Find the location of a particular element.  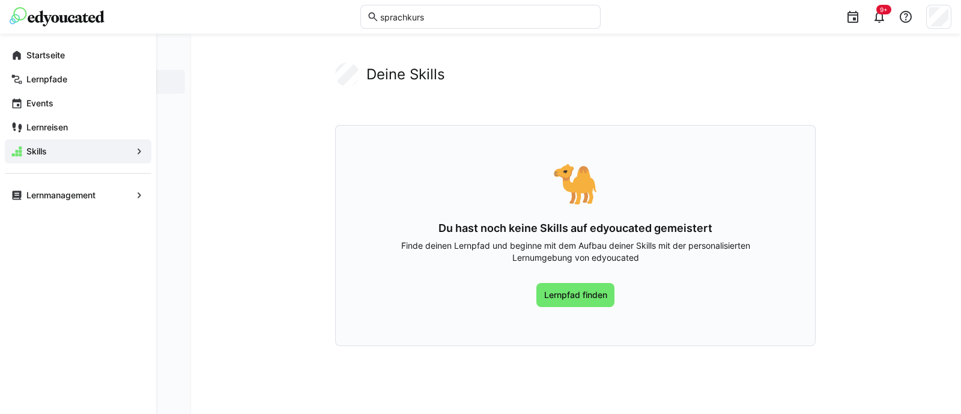

span: Lernpfad finden is located at coordinates (575, 295).